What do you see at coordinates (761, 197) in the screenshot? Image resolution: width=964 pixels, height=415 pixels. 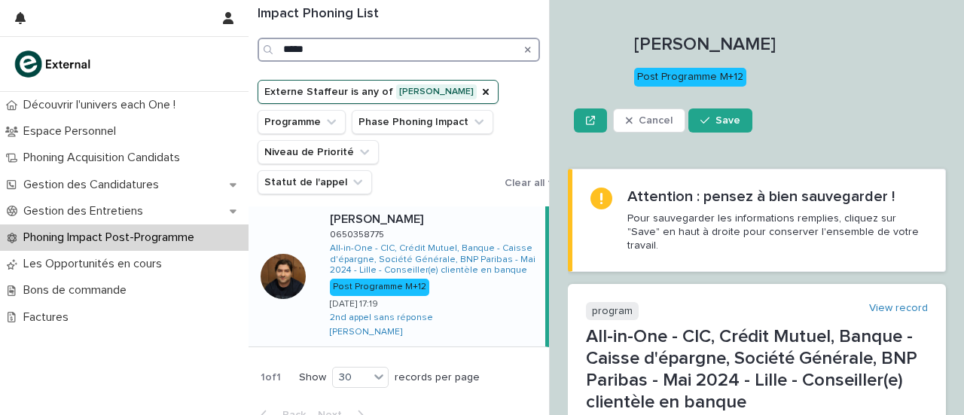 I see `h2: Attention : pensez à bien sauvegarder !` at bounding box center [761, 197].